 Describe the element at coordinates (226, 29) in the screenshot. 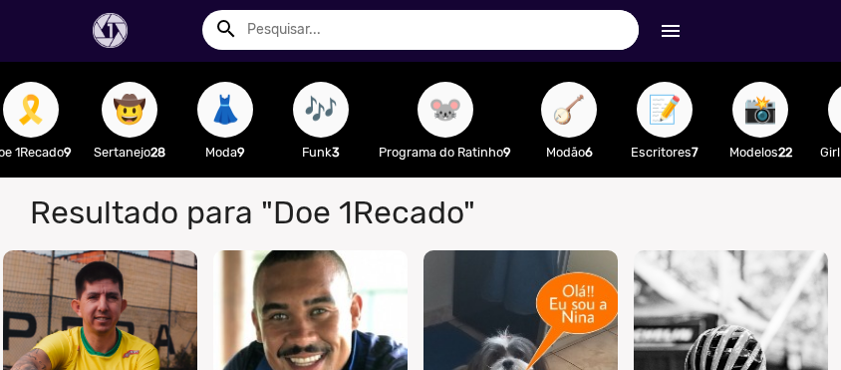

I see `mat-icon: Buscar talento` at that location.